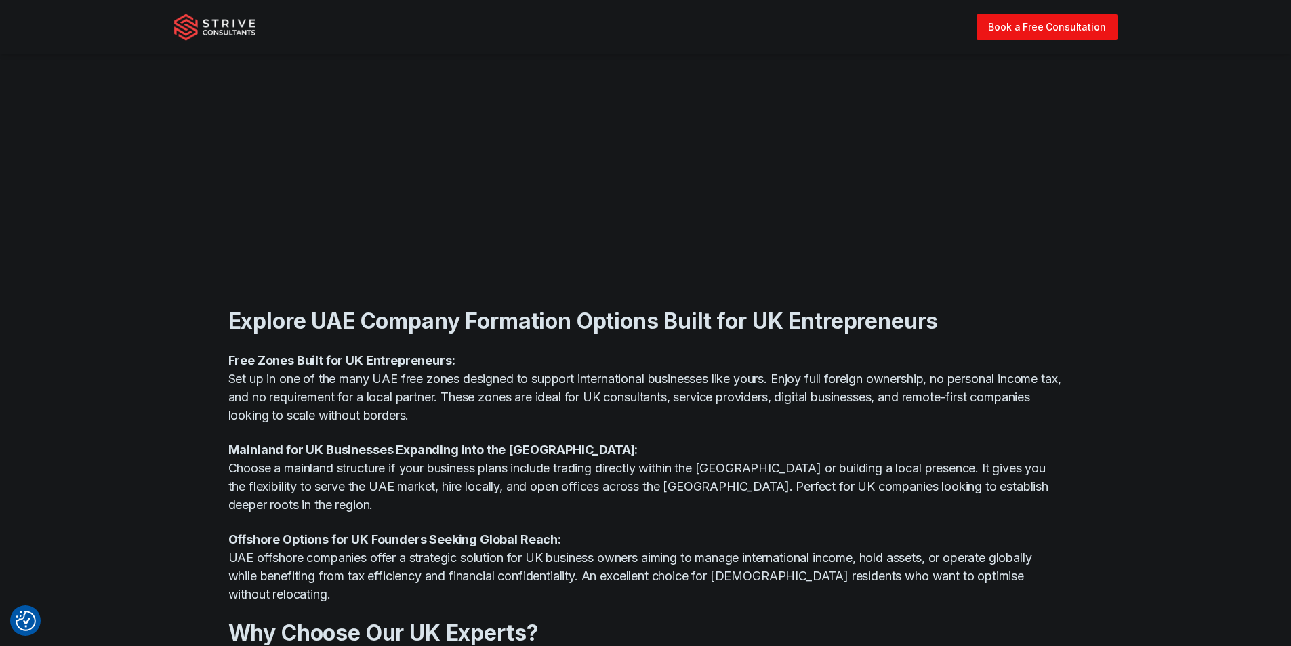  I want to click on h3: Explore UAE Company Formation Options Built for UK Entrepreneurs, so click(646, 321).